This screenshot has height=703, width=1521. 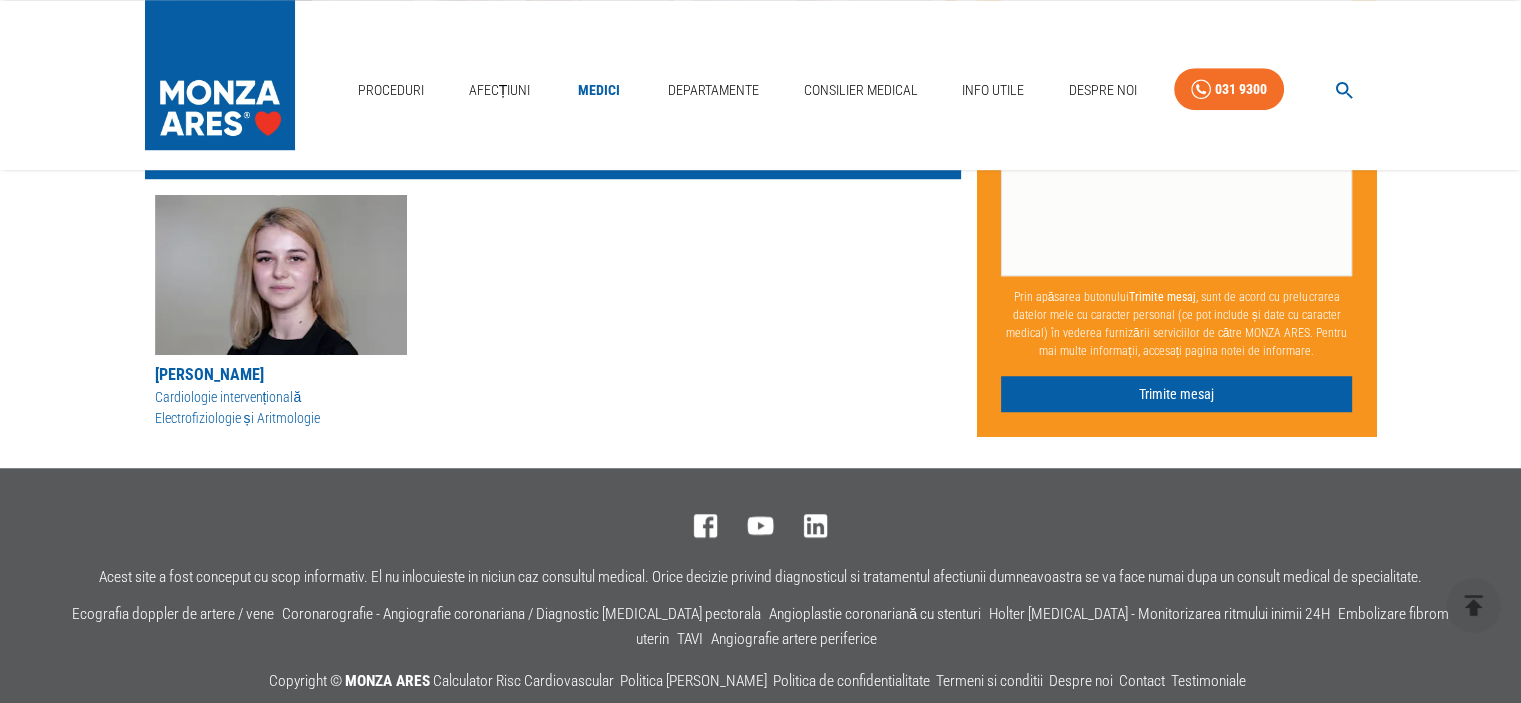 I want to click on a: Calculator Risc Cardiovascular, so click(x=523, y=681).